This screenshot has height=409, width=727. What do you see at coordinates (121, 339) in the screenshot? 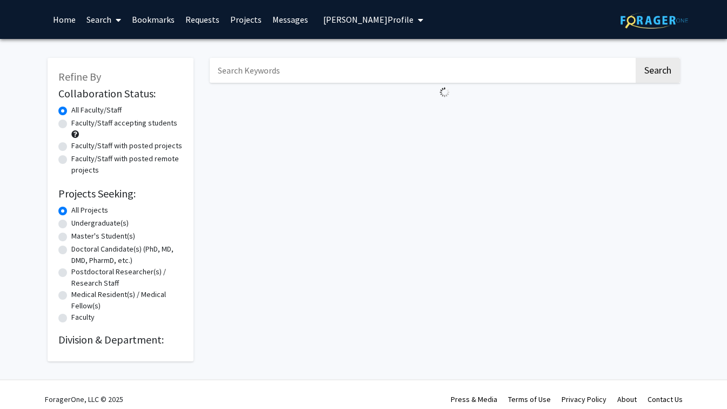
I see `h2: Division & Department:` at bounding box center [121, 339].